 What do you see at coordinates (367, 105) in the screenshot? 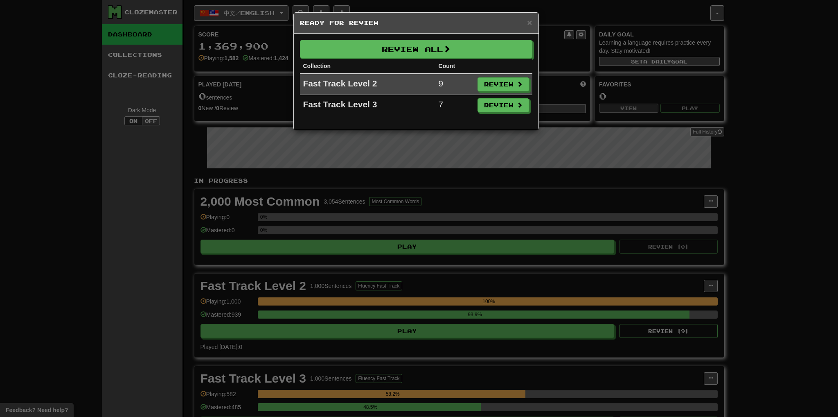
I see `td: Fast Track Level 3` at bounding box center [367, 105].